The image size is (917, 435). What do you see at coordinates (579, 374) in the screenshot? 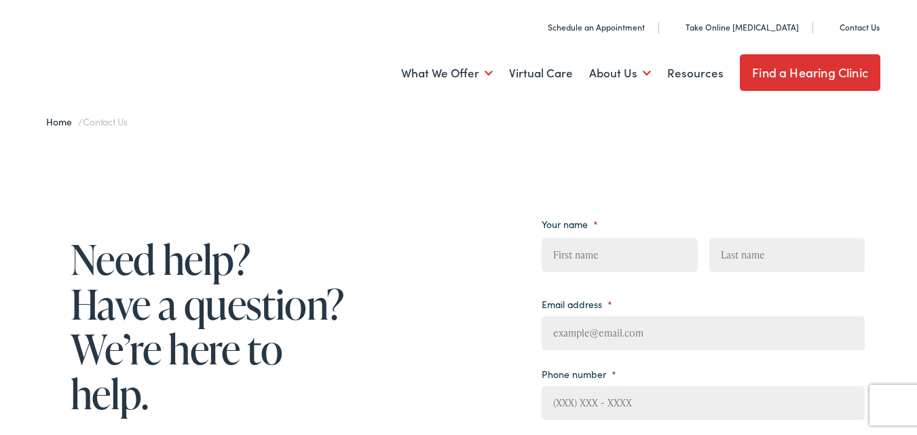
I see `label: Phone number` at bounding box center [579, 374].